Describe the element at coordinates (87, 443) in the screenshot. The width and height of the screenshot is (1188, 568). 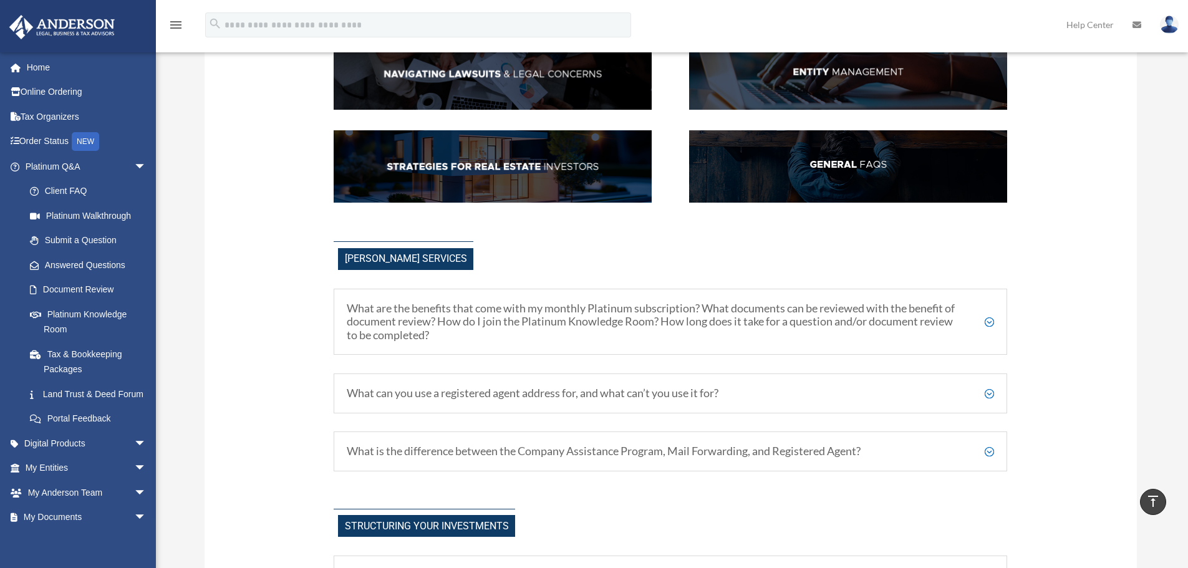
I see `a: Digital Productsarrow_drop_down` at that location.